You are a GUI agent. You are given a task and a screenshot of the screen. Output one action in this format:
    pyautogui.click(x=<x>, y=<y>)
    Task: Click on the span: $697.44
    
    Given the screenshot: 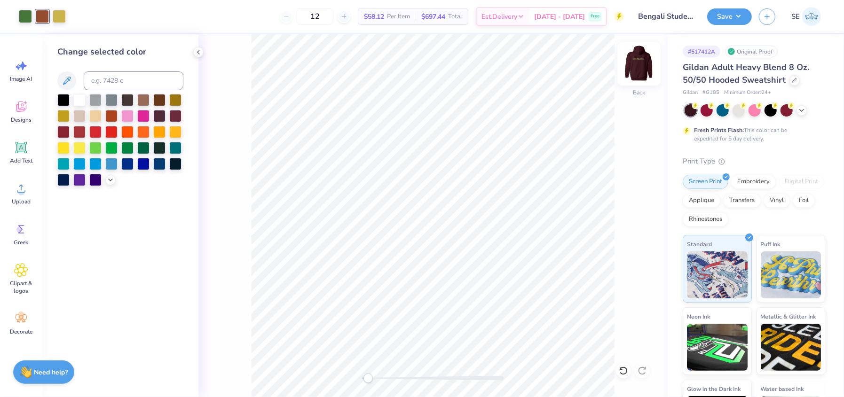 What is the action you would take?
    pyautogui.click(x=433, y=16)
    